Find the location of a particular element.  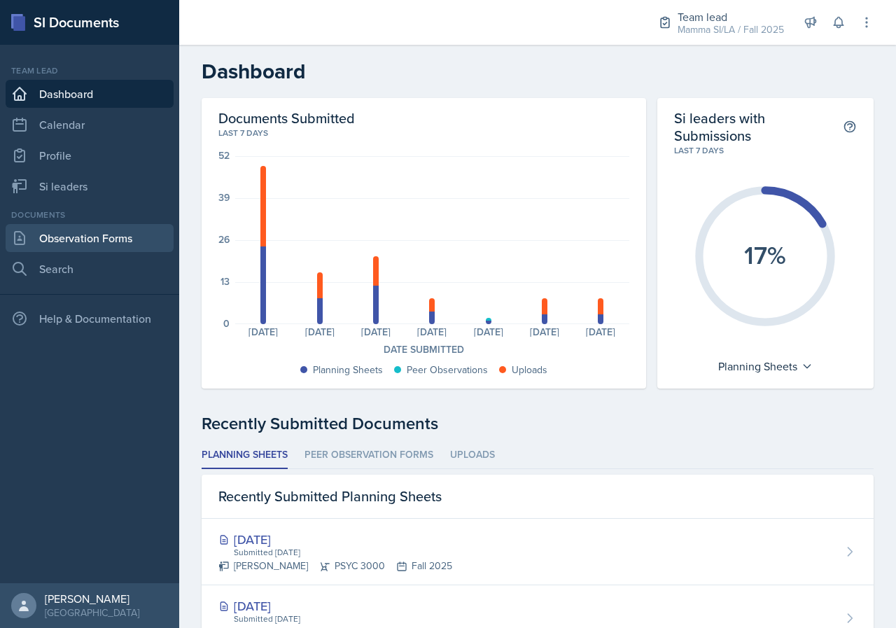

li: Uploads is located at coordinates (472, 455).